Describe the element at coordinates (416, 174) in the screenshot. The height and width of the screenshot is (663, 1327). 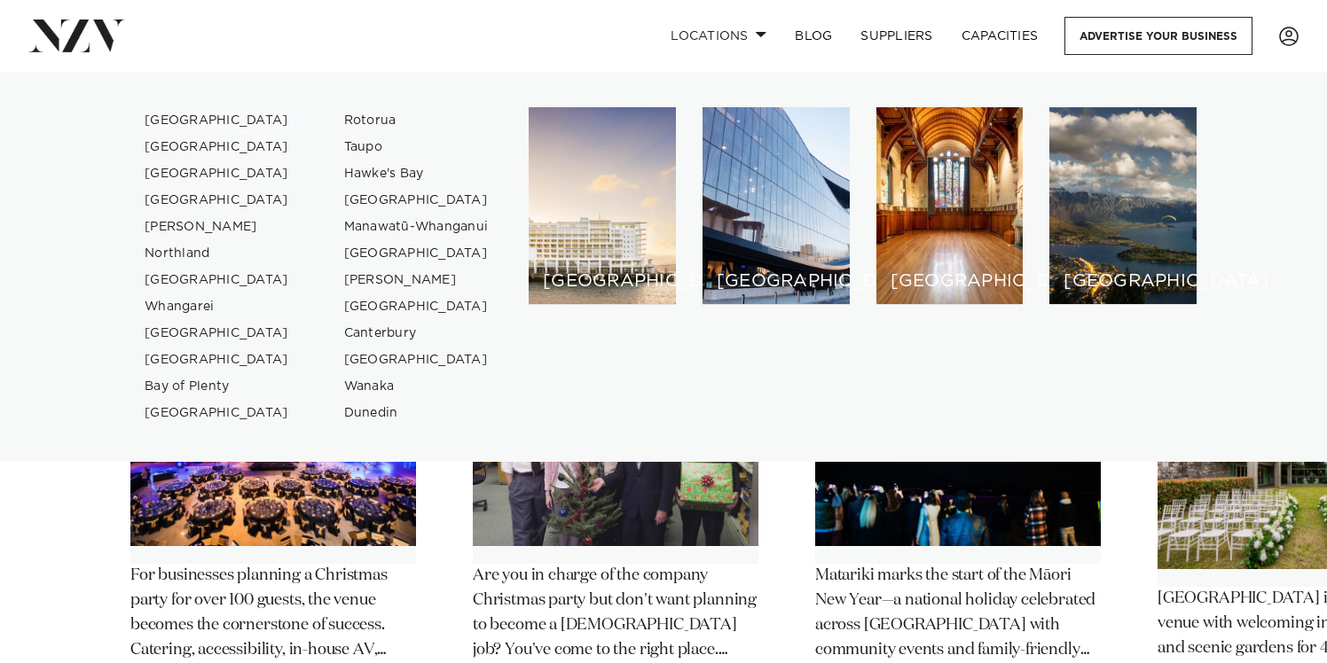
I see `a: Hawke's Bay` at that location.